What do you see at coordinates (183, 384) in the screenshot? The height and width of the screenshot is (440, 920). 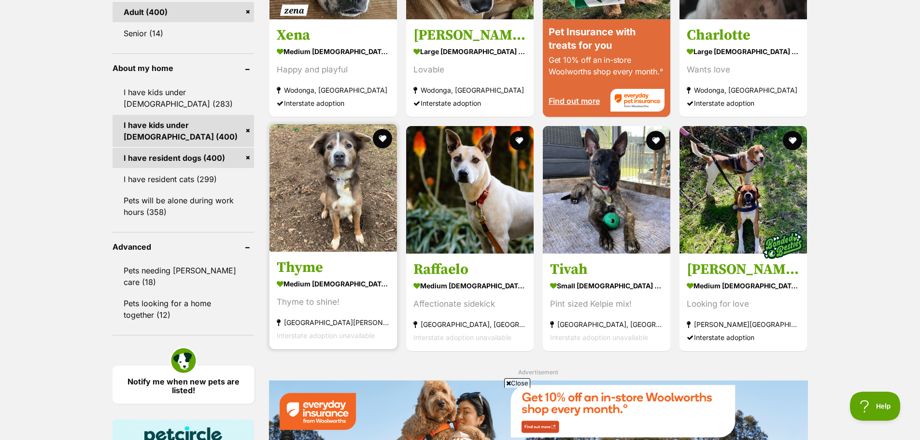 I see `a: Notify me when new pets are listed!` at bounding box center [183, 384].